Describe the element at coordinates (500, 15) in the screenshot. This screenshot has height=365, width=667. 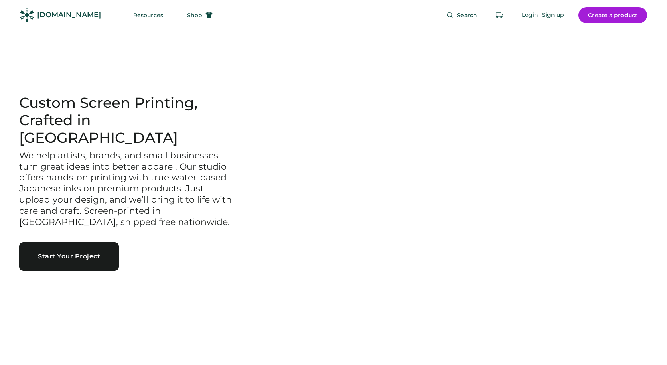
I see `button: Retrieve an order` at that location.